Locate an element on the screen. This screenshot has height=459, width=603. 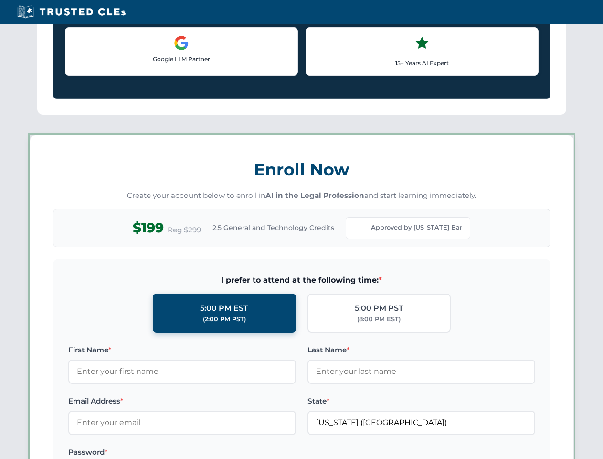
div: 5:00 PM PST is located at coordinates (379, 308).